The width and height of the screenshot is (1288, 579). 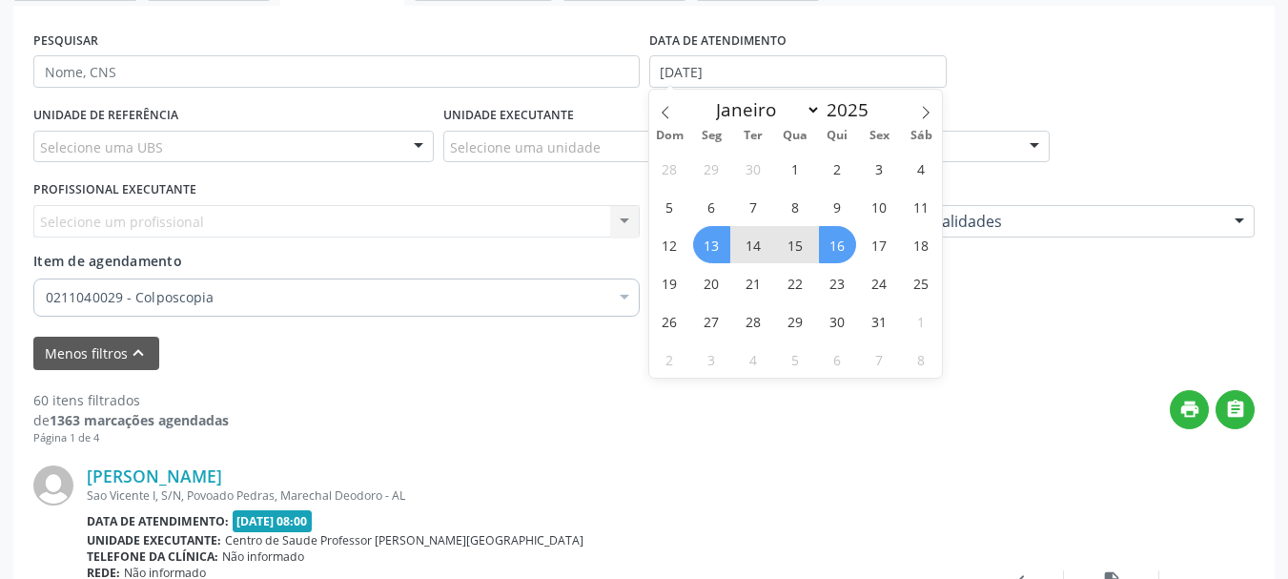 I want to click on select: Month, so click(x=765, y=110).